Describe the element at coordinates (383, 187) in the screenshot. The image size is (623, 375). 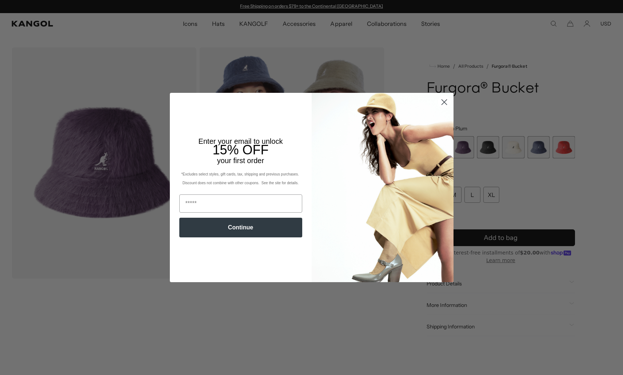
I see `img: 93be19ad-e773-4382-80b9-c9d740c9197f.jpeg` at that location.